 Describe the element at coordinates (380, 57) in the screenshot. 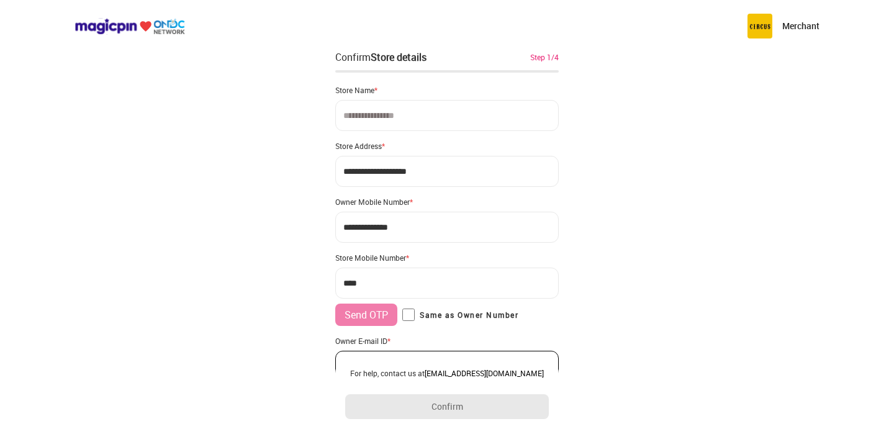

I see `div: Confirm` at that location.